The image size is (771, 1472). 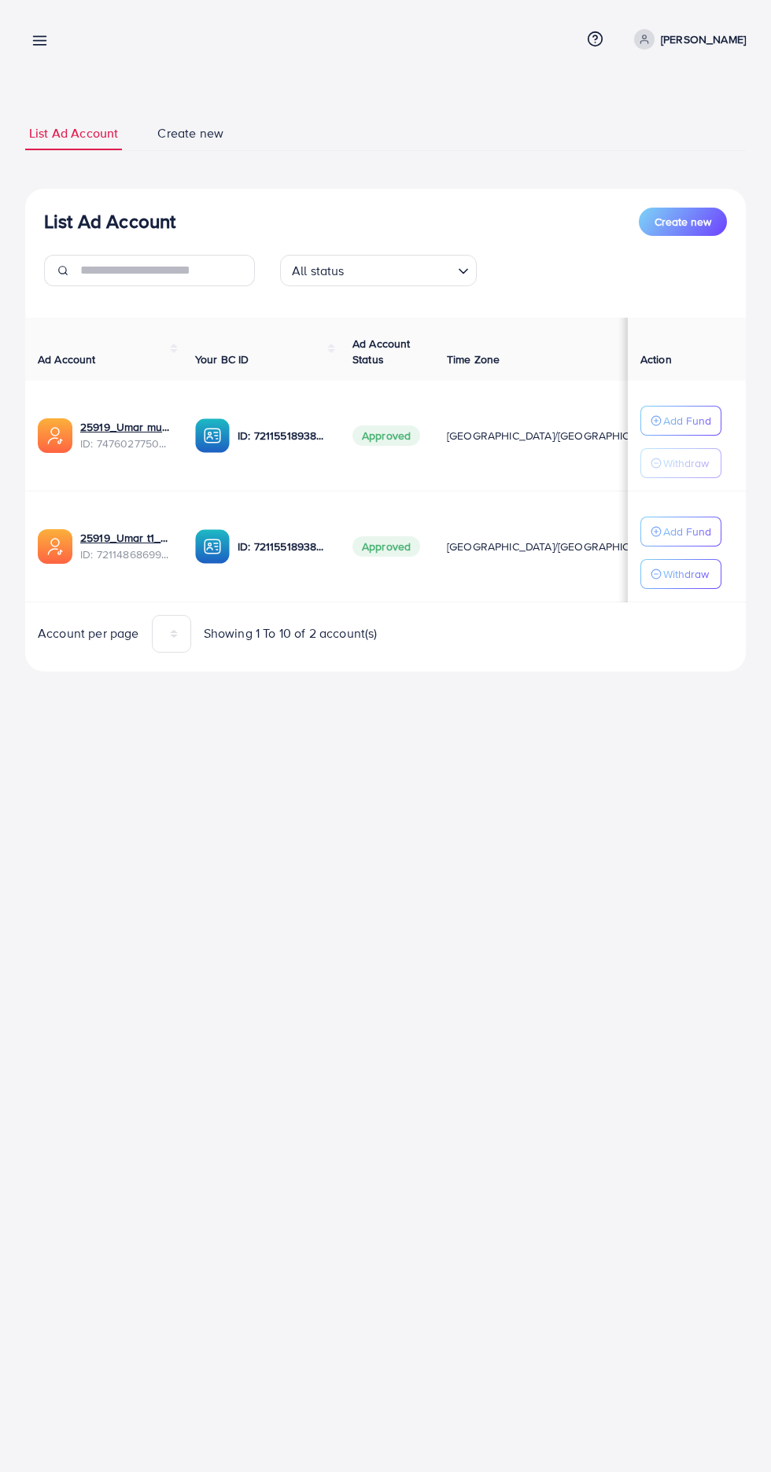 What do you see at coordinates (125, 554) in the screenshot?
I see `span: ID: 7211486869945712641` at bounding box center [125, 554].